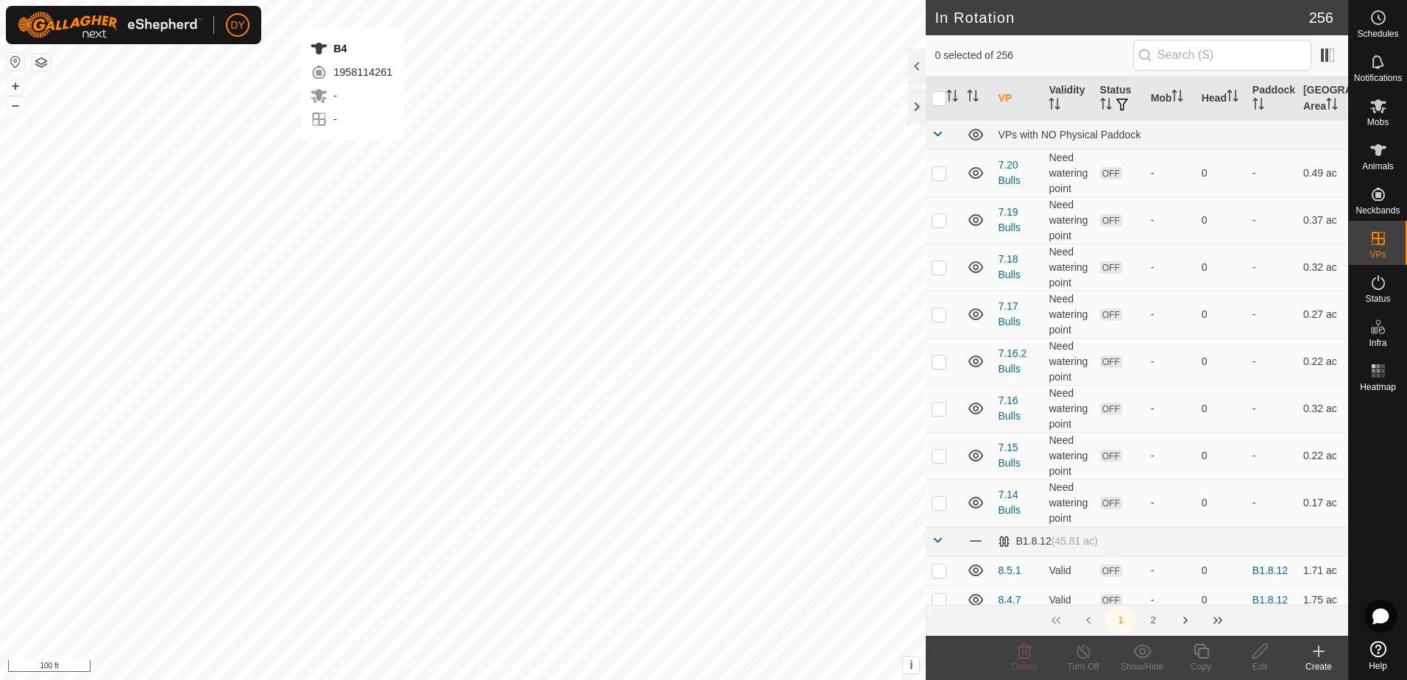  Describe the element at coordinates (911, 665) in the screenshot. I see `span: i` at that location.